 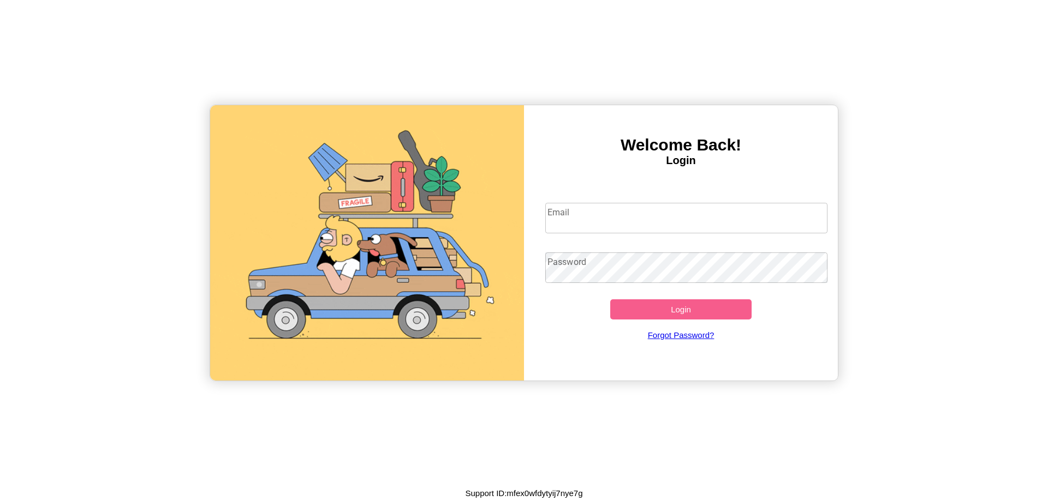 What do you see at coordinates (367, 243) in the screenshot?
I see `img: gif` at bounding box center [367, 243].